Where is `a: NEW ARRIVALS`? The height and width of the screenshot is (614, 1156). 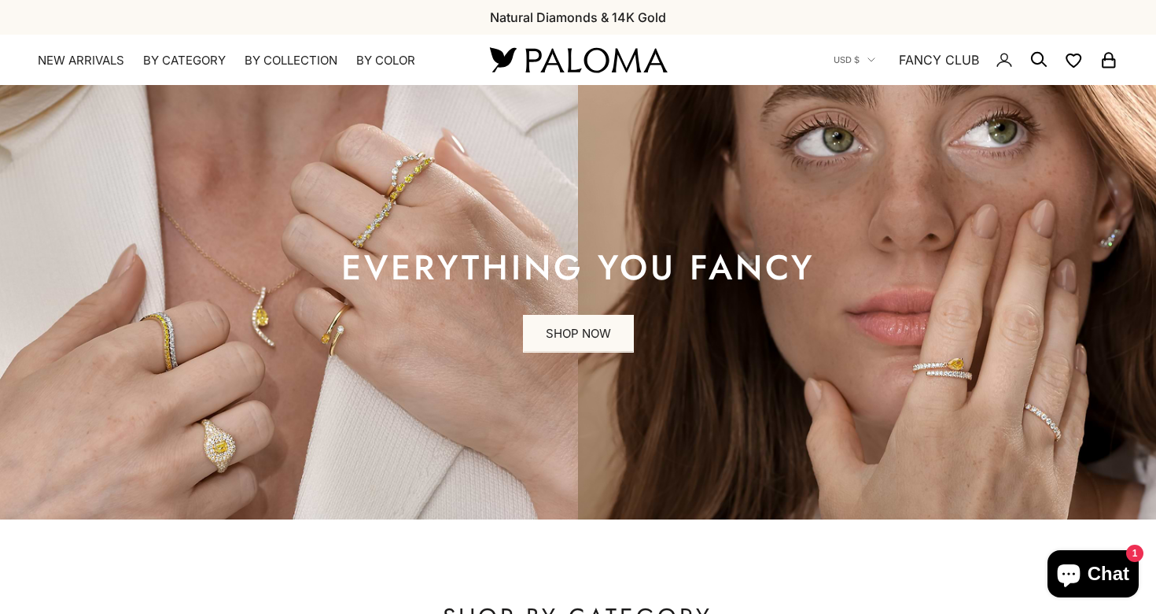 a: NEW ARRIVALS is located at coordinates (81, 61).